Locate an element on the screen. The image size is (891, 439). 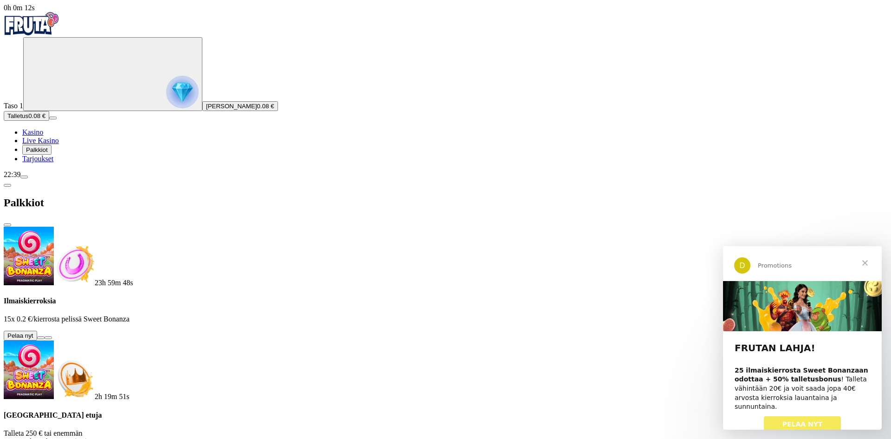
button: Talletusplus icon0.08 € is located at coordinates (26, 116).